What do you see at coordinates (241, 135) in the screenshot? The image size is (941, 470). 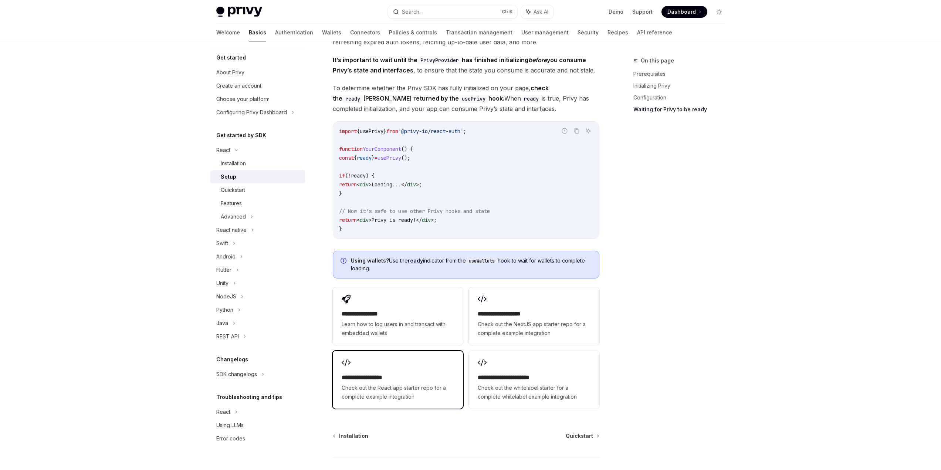 I see `h5: Get started by SDK` at bounding box center [241, 135].